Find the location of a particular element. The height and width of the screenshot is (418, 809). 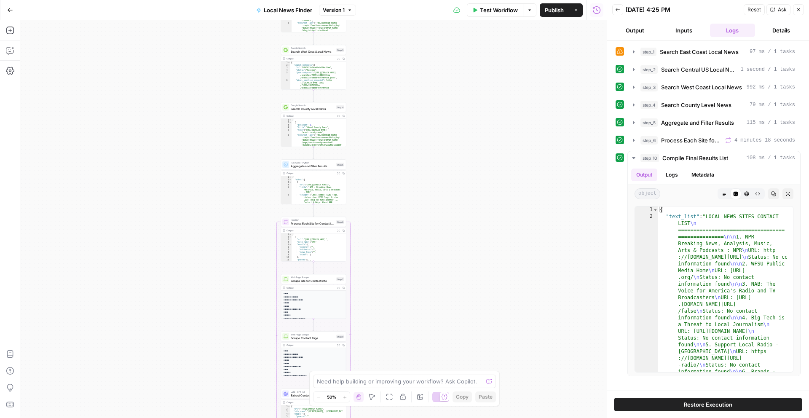

span: Copy is located at coordinates (462, 397).